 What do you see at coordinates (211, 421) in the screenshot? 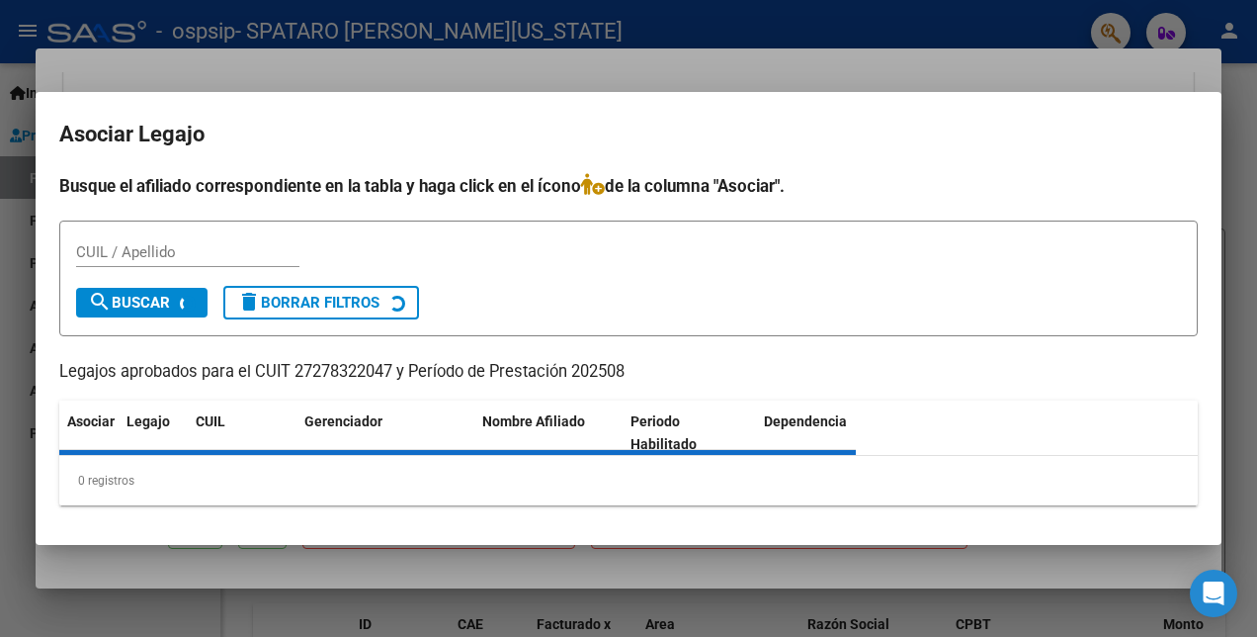
I see `span: CUIL` at bounding box center [211, 421].